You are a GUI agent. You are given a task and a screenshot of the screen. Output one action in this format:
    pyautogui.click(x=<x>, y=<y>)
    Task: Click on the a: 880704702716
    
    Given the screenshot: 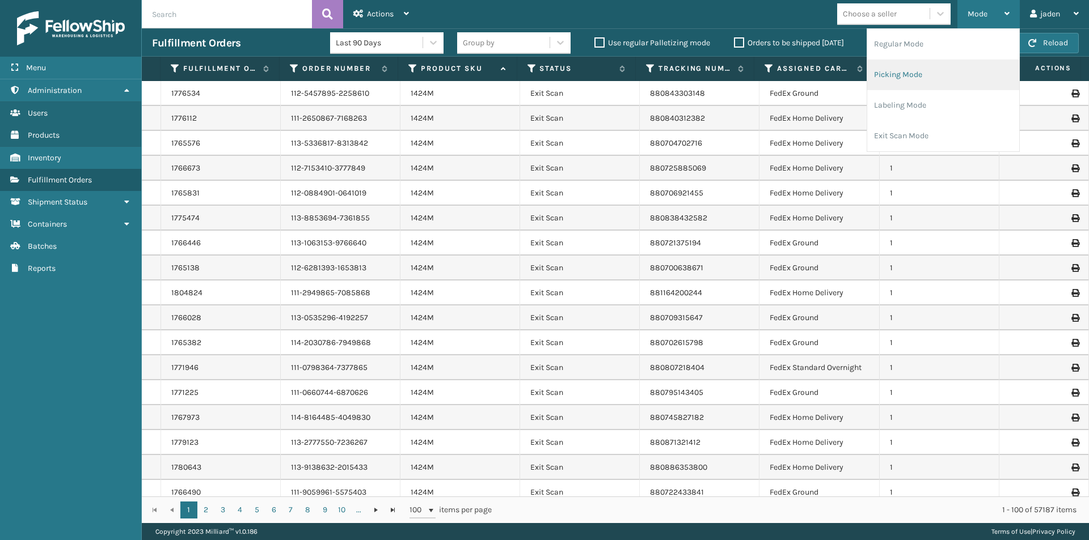 What is the action you would take?
    pyautogui.click(x=676, y=143)
    